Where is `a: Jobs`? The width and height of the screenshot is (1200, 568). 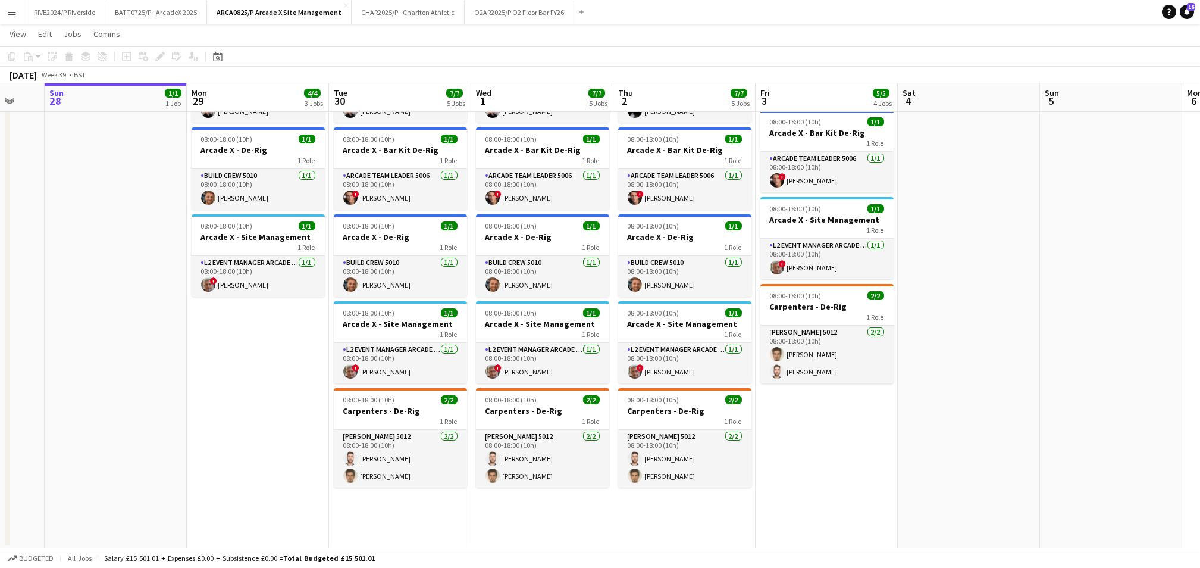 a: Jobs is located at coordinates (73, 34).